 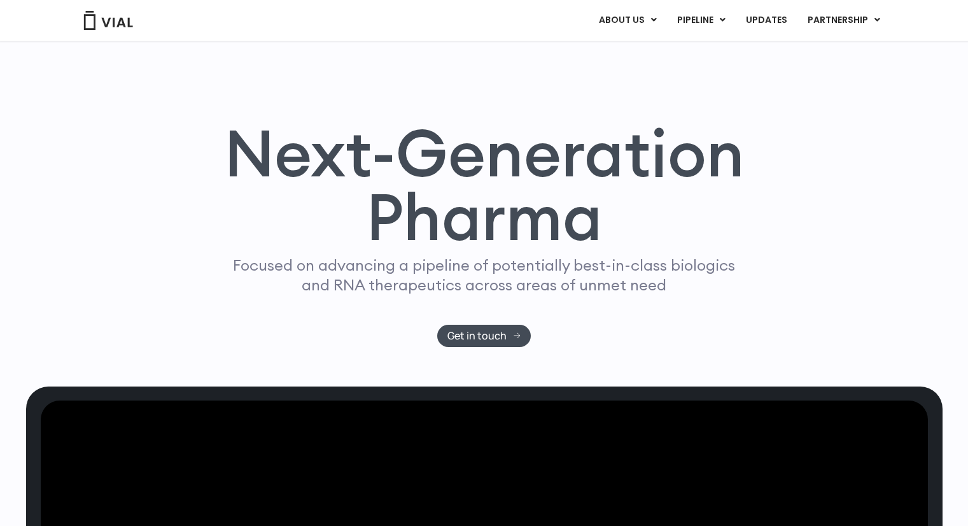 I want to click on a: UPDATES, so click(x=766, y=20).